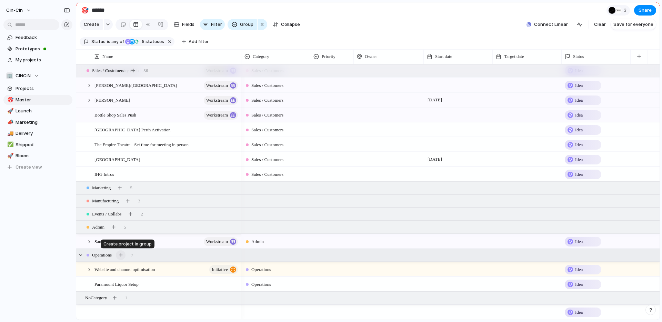 Image resolution: width=662 pixels, height=322 pixels. What do you see at coordinates (290, 24) in the screenshot?
I see `span: Collapse` at bounding box center [290, 24].